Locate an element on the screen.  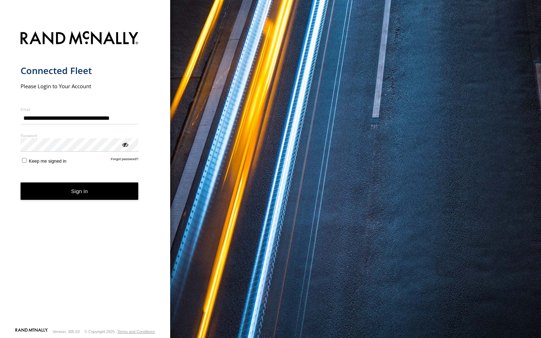
span: Keep me signed in is located at coordinates (48, 161).